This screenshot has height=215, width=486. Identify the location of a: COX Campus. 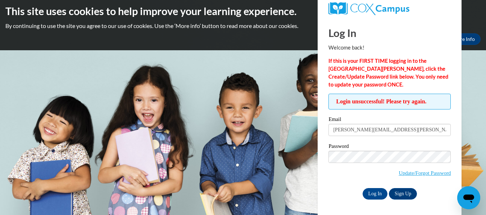
(389, 9).